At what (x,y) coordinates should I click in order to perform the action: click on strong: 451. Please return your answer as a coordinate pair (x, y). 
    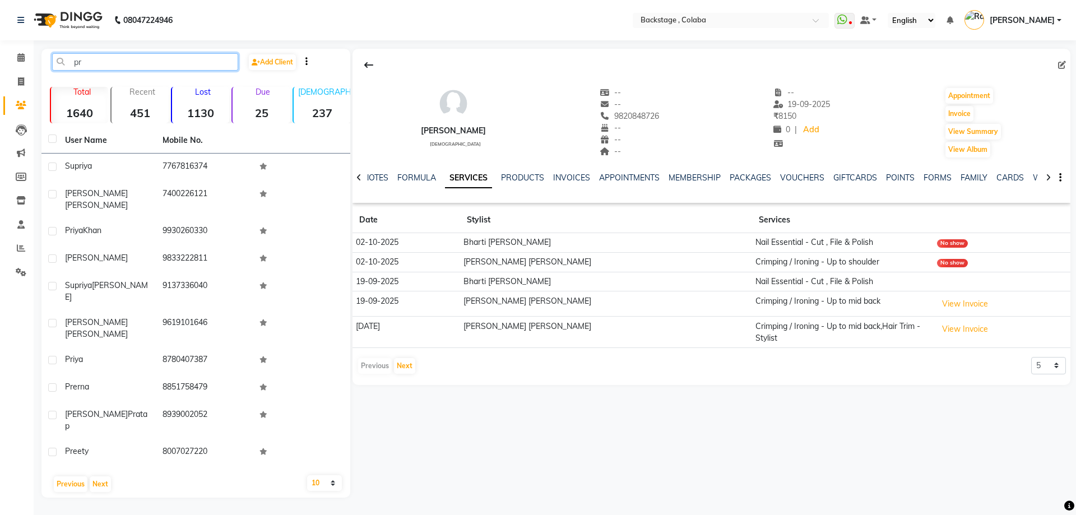
    Looking at the image, I should click on (140, 113).